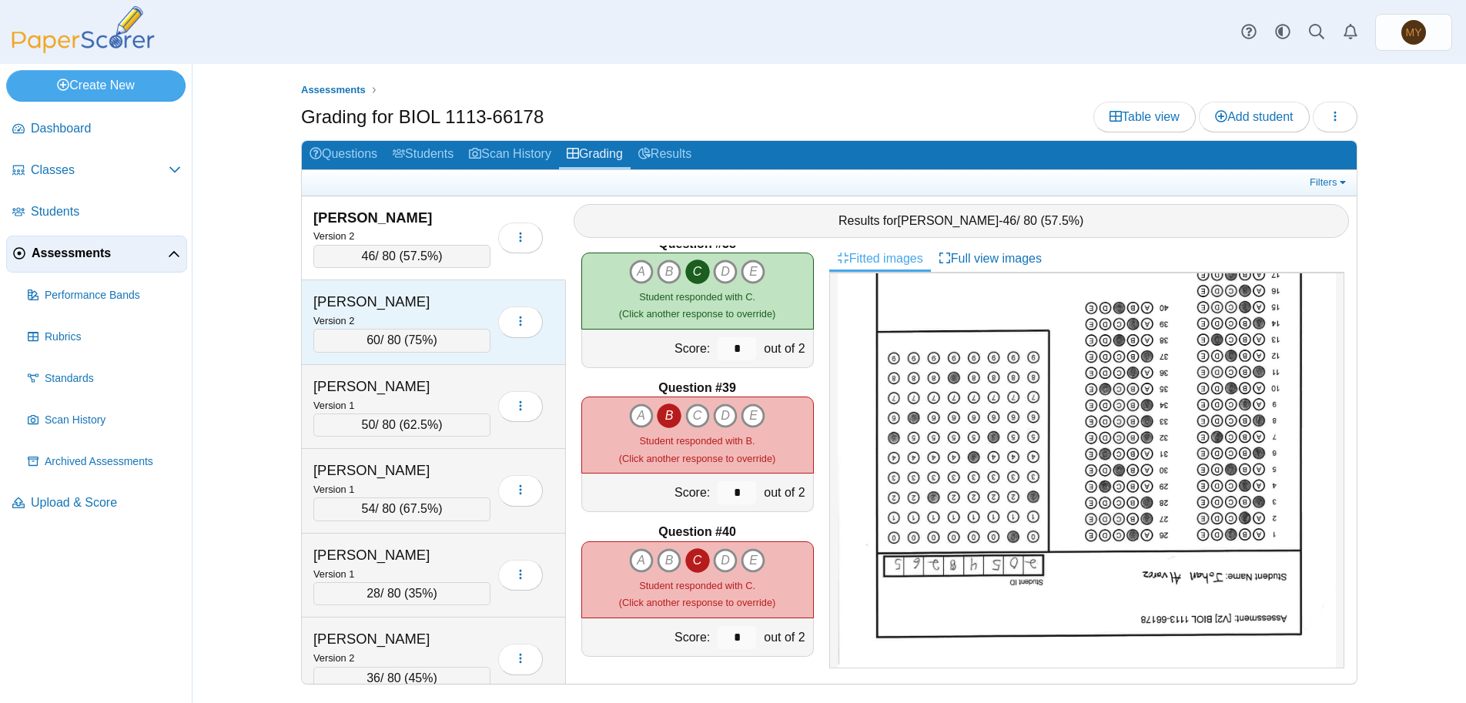 The image size is (1466, 703). Describe the element at coordinates (1253, 116) in the screenshot. I see `span: Add student` at that location.